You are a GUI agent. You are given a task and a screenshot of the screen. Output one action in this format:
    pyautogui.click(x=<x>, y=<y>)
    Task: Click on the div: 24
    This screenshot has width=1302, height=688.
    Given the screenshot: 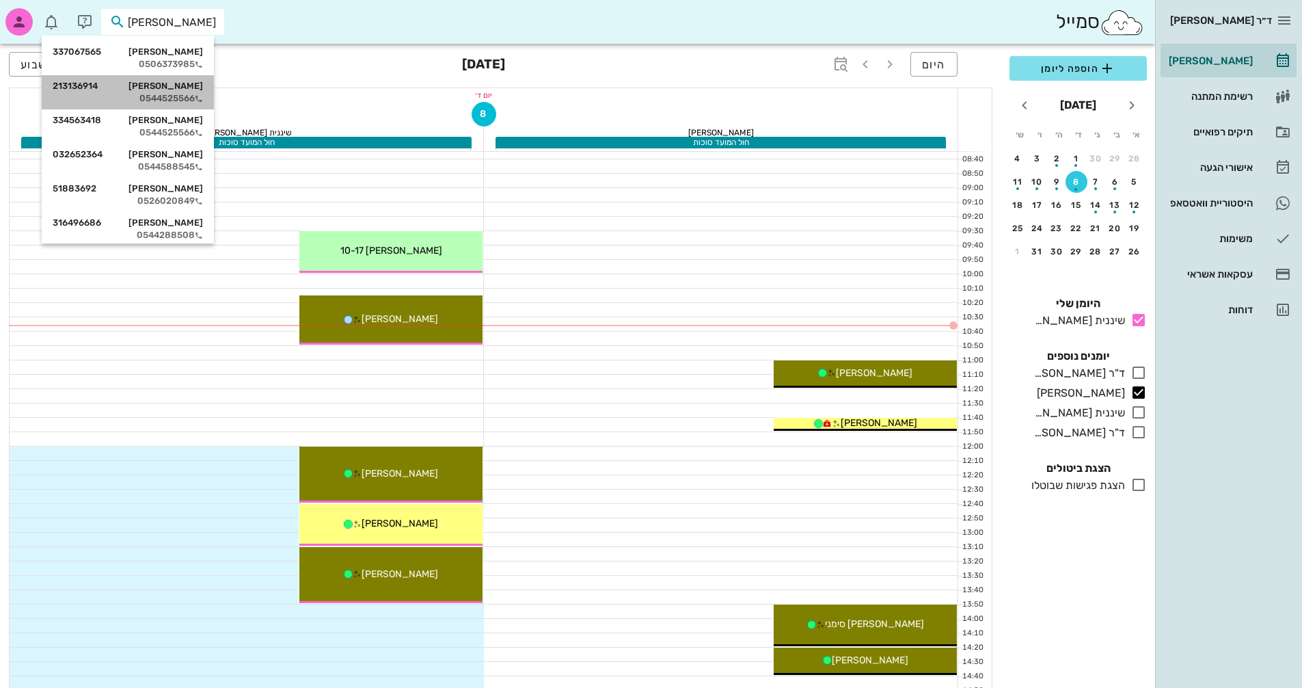 What is the action you would take?
    pyautogui.click(x=1038, y=228)
    